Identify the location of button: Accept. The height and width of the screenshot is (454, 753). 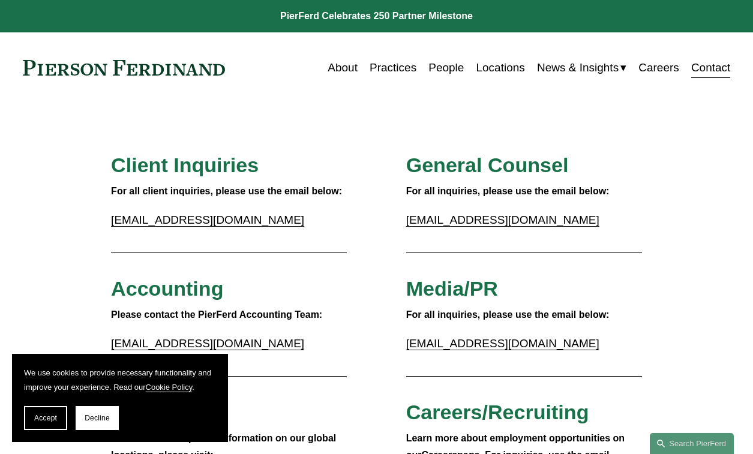
(46, 418).